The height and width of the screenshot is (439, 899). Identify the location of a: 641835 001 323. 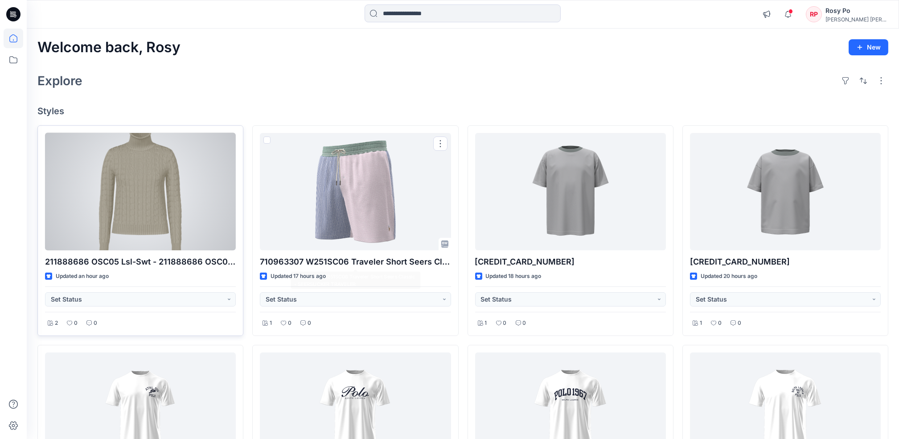
(570, 191).